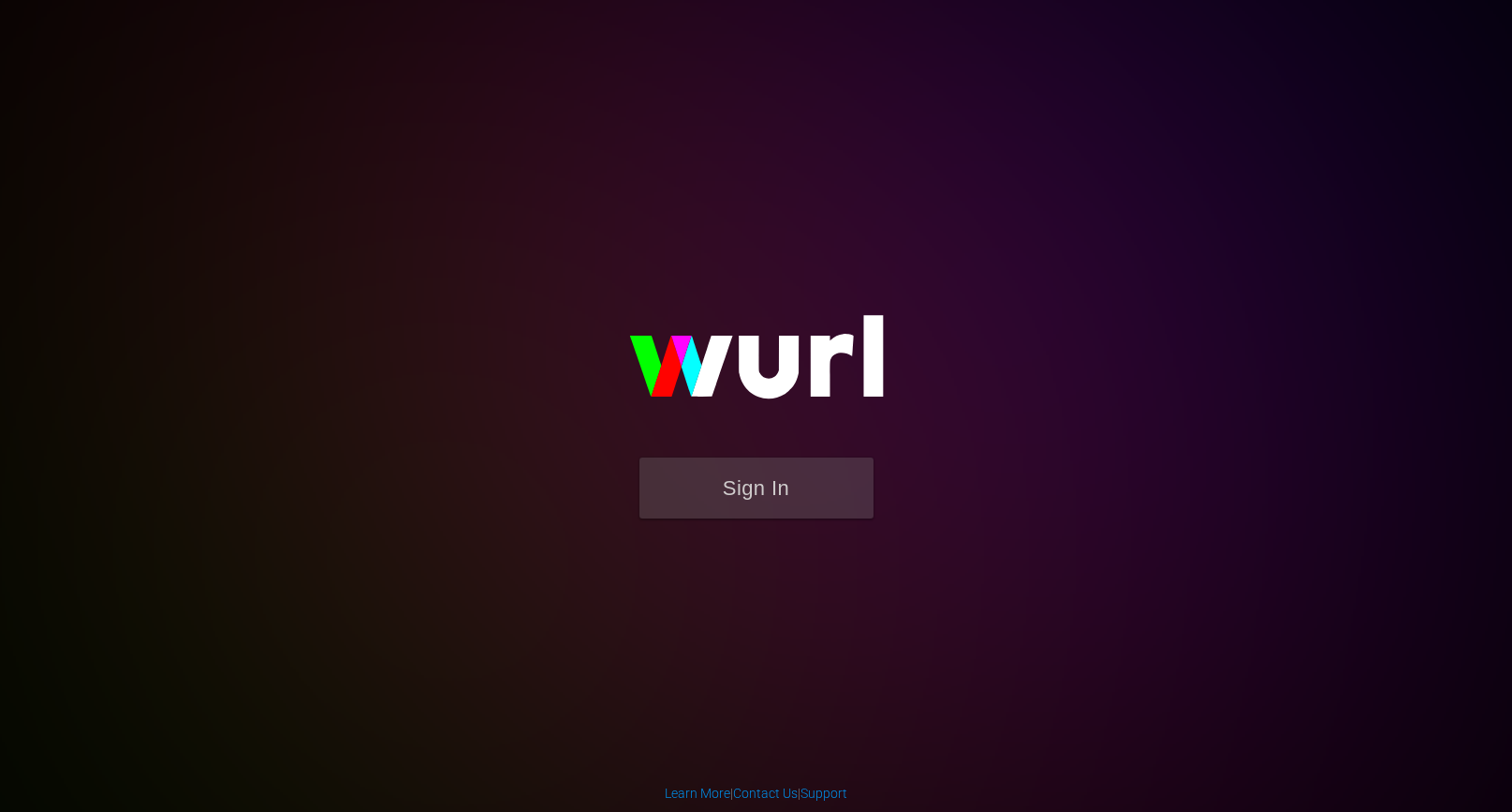 The image size is (1512, 812). I want to click on a: Contact Us, so click(765, 792).